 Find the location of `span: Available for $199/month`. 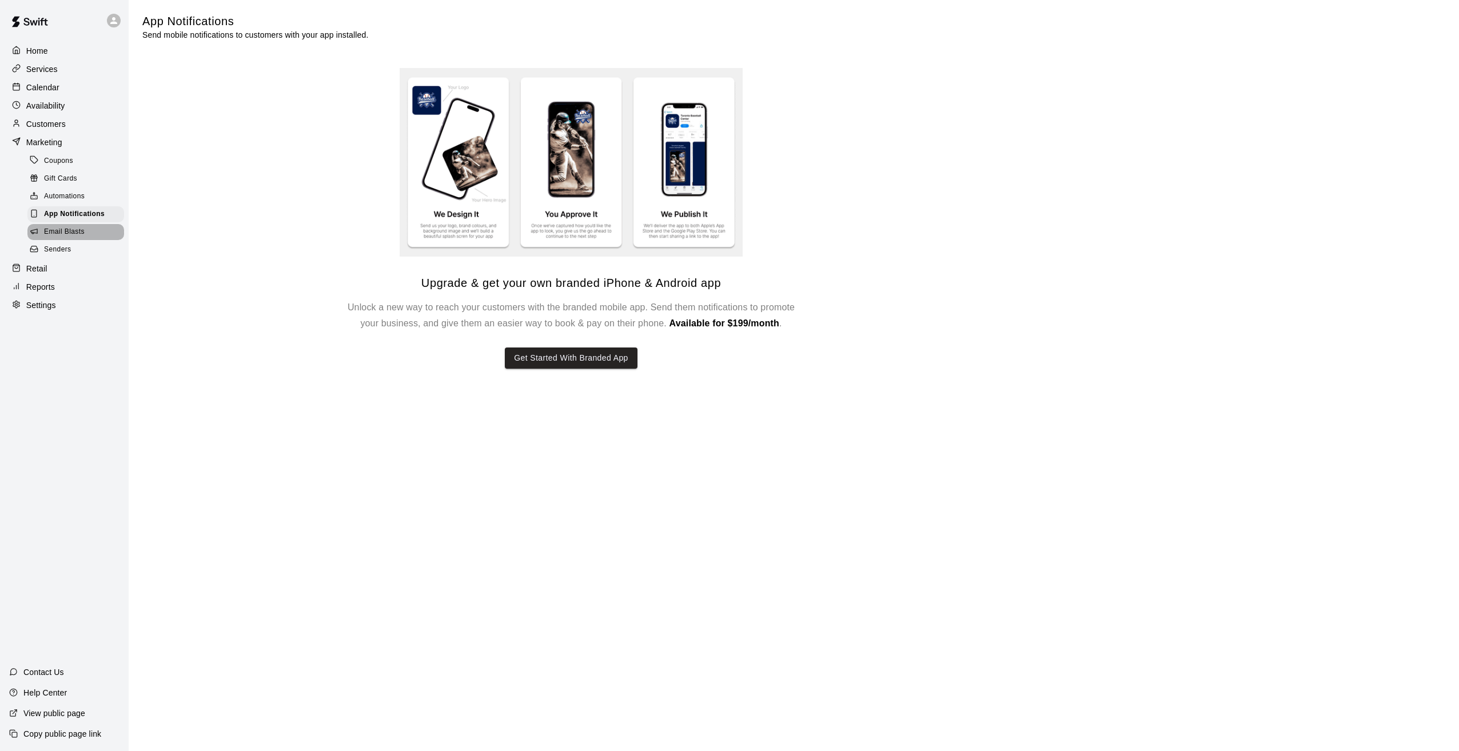

span: Available for $199/month is located at coordinates (724, 323).